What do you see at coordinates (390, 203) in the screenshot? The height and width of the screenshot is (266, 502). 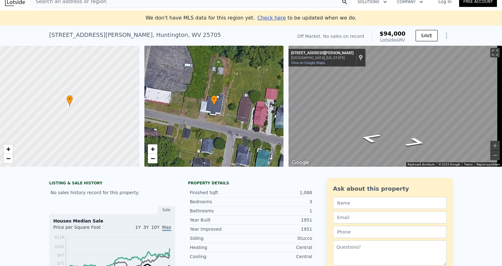 I see `input: Name` at bounding box center [390, 203].